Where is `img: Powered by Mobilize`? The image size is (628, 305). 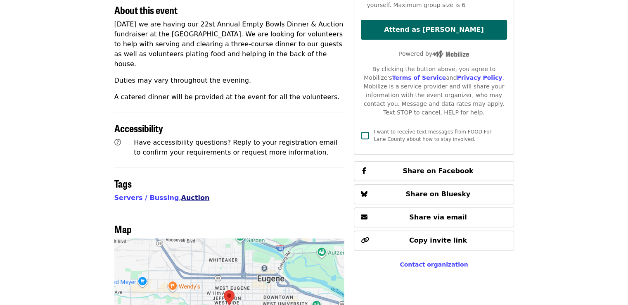 img: Powered by Mobilize is located at coordinates (450, 54).